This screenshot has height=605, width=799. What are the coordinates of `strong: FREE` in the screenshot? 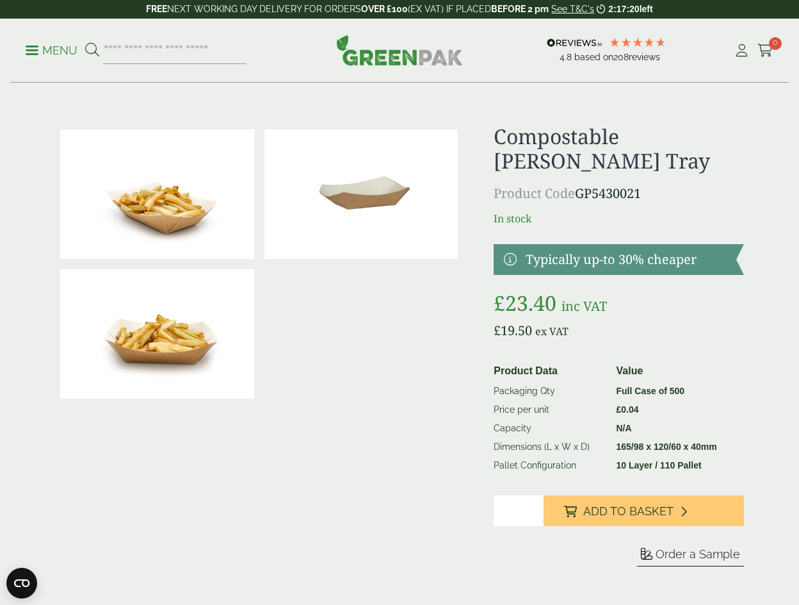 It's located at (156, 9).